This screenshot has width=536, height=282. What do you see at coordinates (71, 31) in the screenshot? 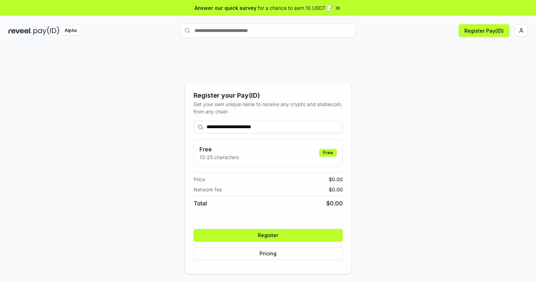
I see `div: Alpha` at bounding box center [71, 31].